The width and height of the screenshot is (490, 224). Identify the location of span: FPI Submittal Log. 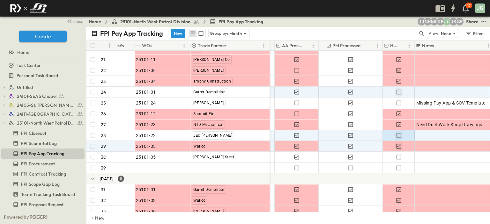
(39, 144).